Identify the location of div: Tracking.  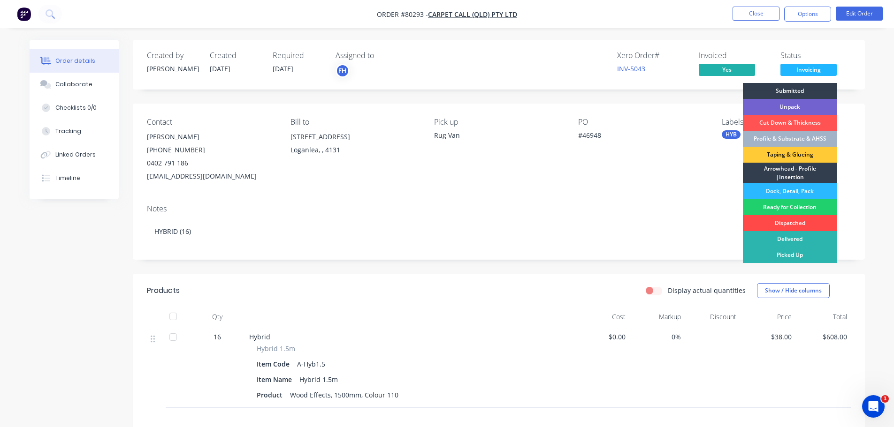
(68, 131).